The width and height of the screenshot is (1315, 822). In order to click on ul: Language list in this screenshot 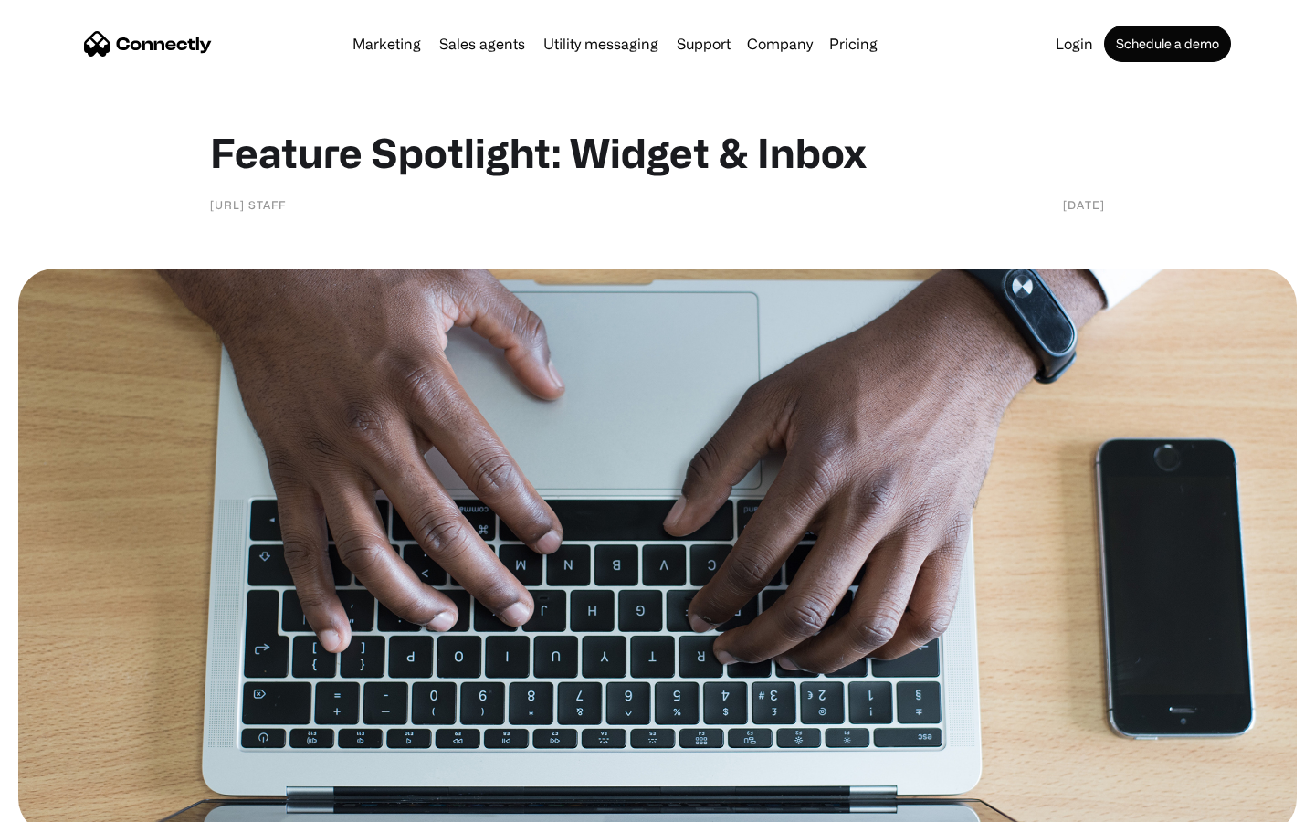, I will do `click(73, 803)`.